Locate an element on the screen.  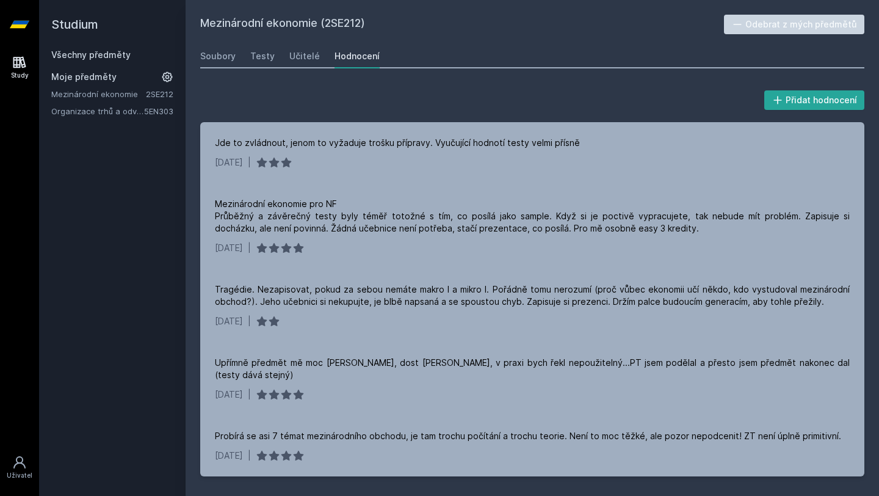
button: Přidat hodnocení is located at coordinates (814, 100).